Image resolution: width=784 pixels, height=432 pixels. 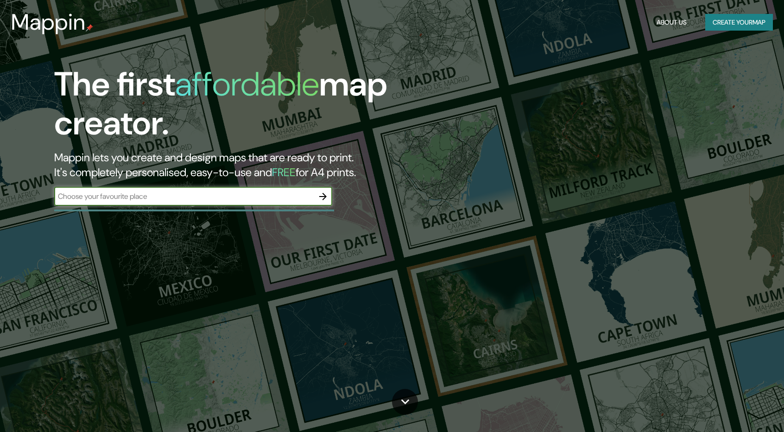 What do you see at coordinates (48, 22) in the screenshot?
I see `h3: Mappin` at bounding box center [48, 22].